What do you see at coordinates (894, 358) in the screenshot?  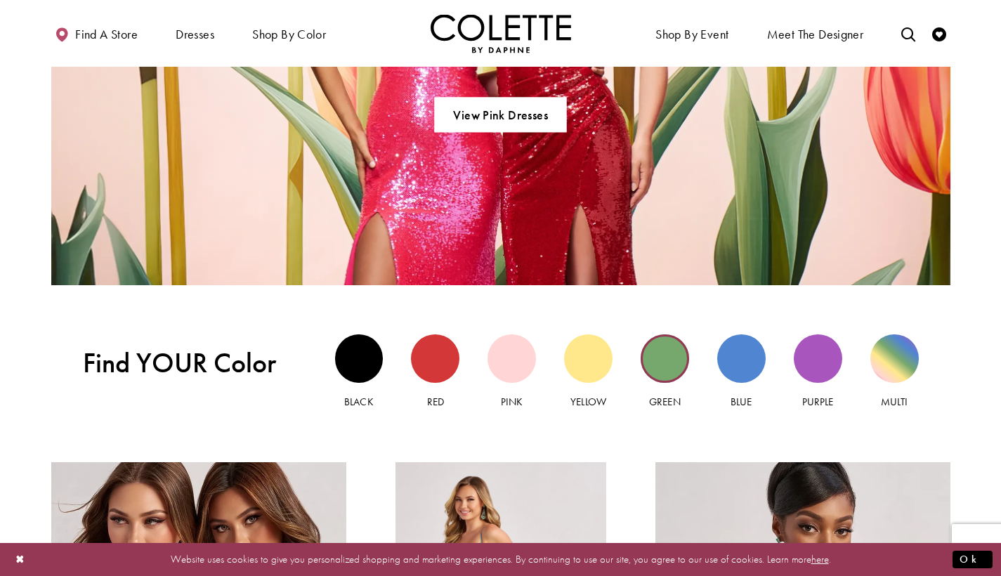 I see `div: Multi view` at bounding box center [894, 358].